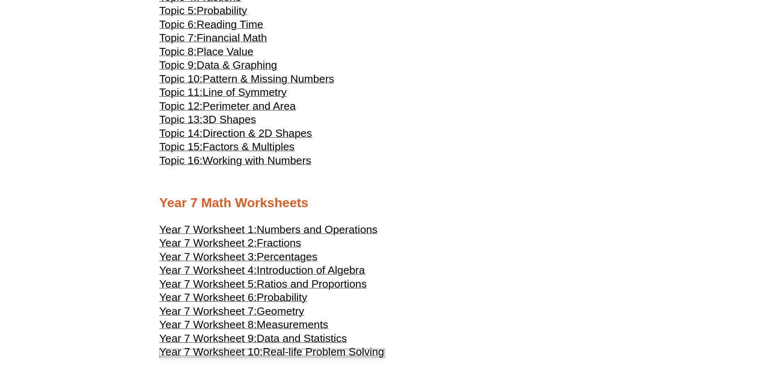  I want to click on span: Year 7 Worksheet 2:, so click(208, 243).